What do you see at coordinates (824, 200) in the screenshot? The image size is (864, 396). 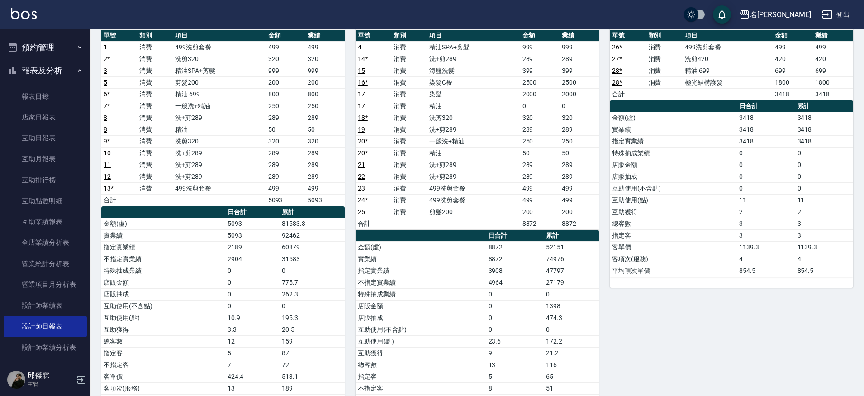 I see `td: 11` at bounding box center [824, 200].